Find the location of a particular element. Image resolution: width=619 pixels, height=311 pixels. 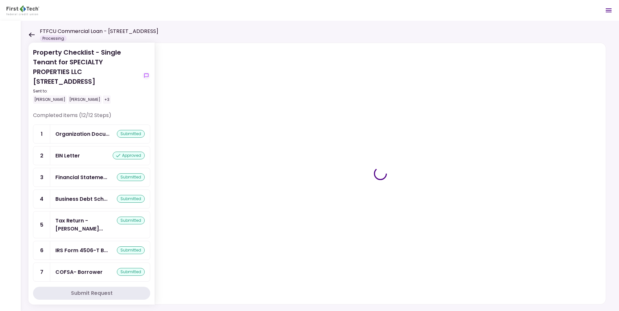

a: 1Organization Documents for Borrowing Entitysubmitted is located at coordinates (92, 134).